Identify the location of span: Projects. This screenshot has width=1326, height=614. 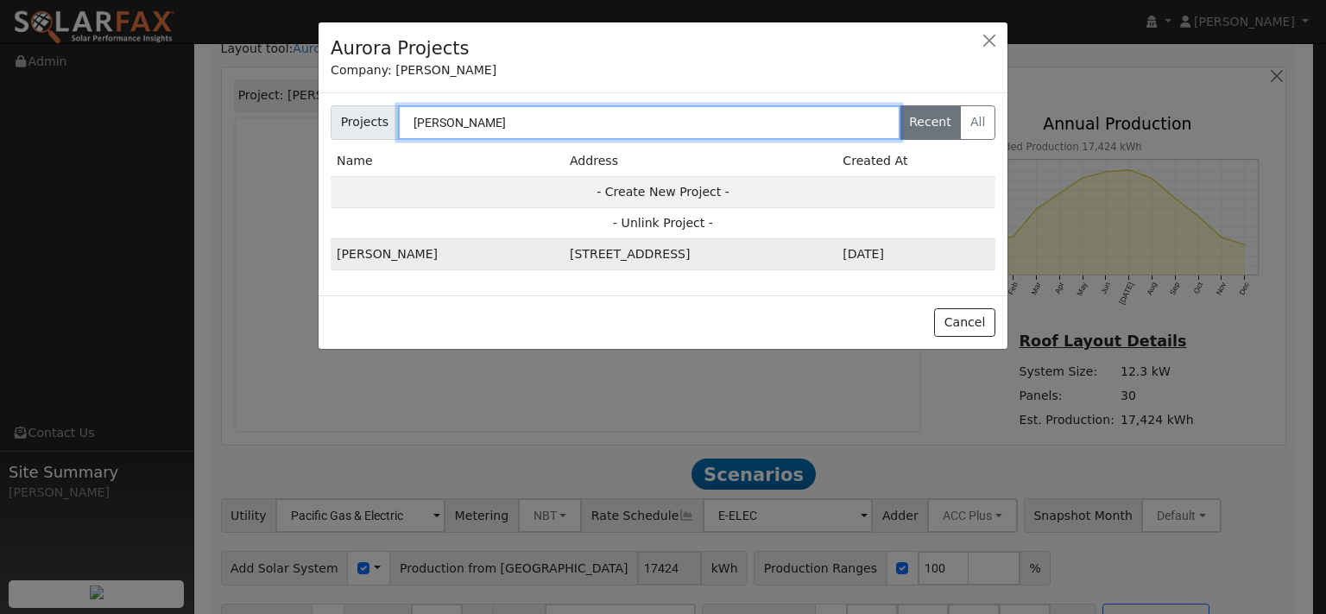
(364, 123).